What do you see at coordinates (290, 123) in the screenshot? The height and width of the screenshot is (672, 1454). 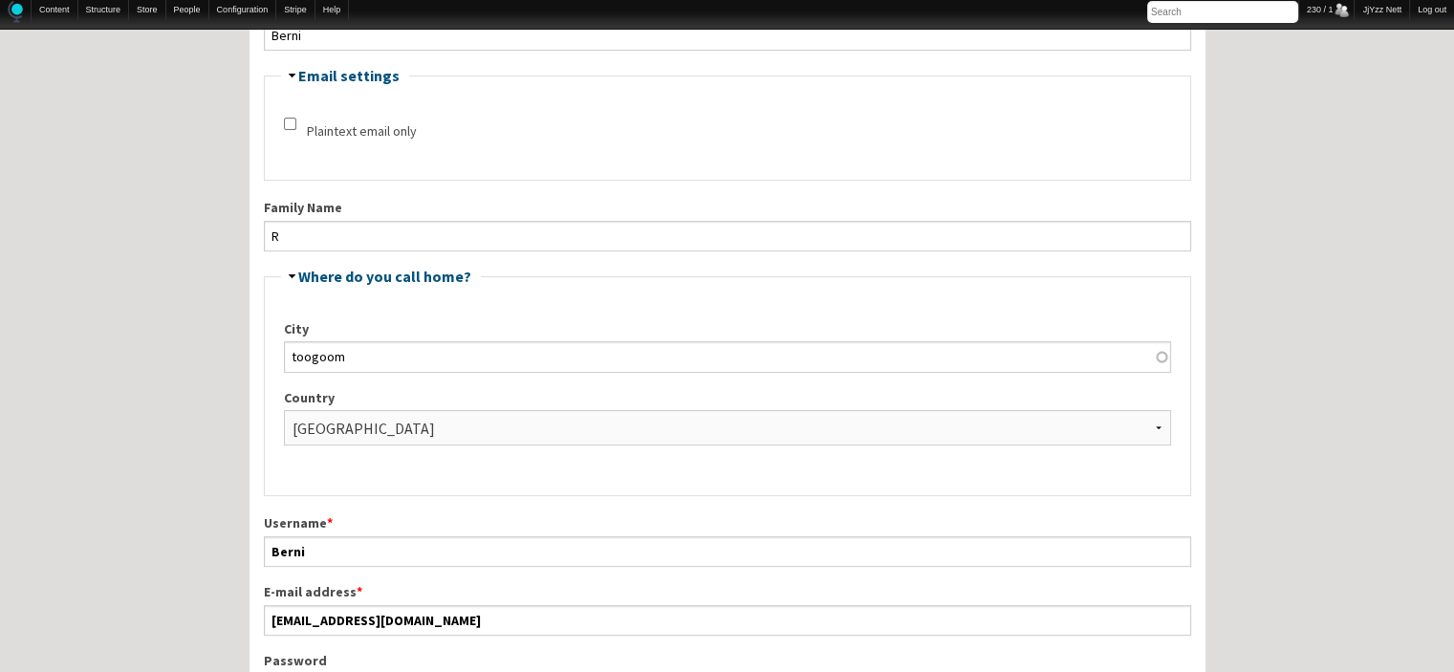 I see `input: Check this option if you do not wish to receive email messages with graphics and styles.` at bounding box center [290, 123].